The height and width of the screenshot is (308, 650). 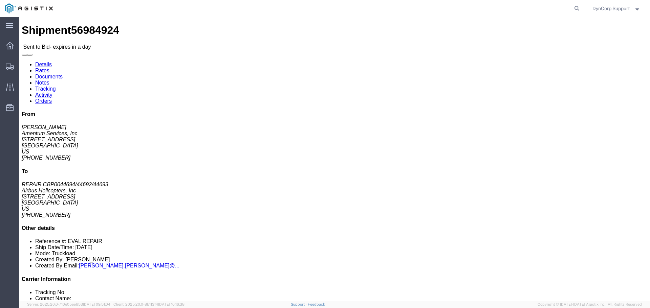 I want to click on span: Client: 2025.20.0-8b113f4, so click(x=149, y=305).